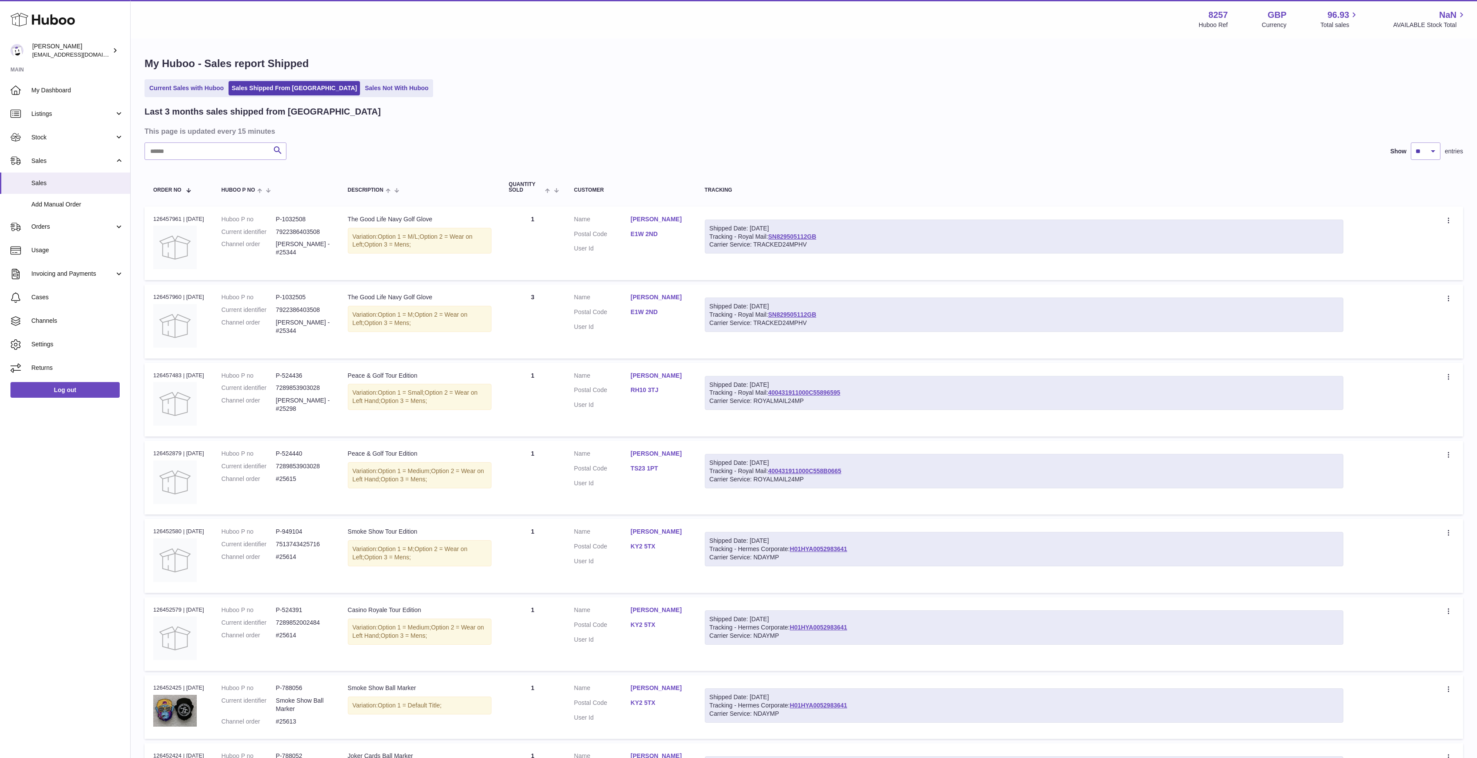 This screenshot has height=758, width=1477. Describe the element at coordinates (175, 710) in the screenshot. I see `img: 82571688043248.jpg` at that location.